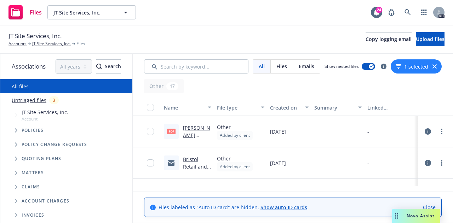  I want to click on a: Show auto ID cards, so click(284, 207).